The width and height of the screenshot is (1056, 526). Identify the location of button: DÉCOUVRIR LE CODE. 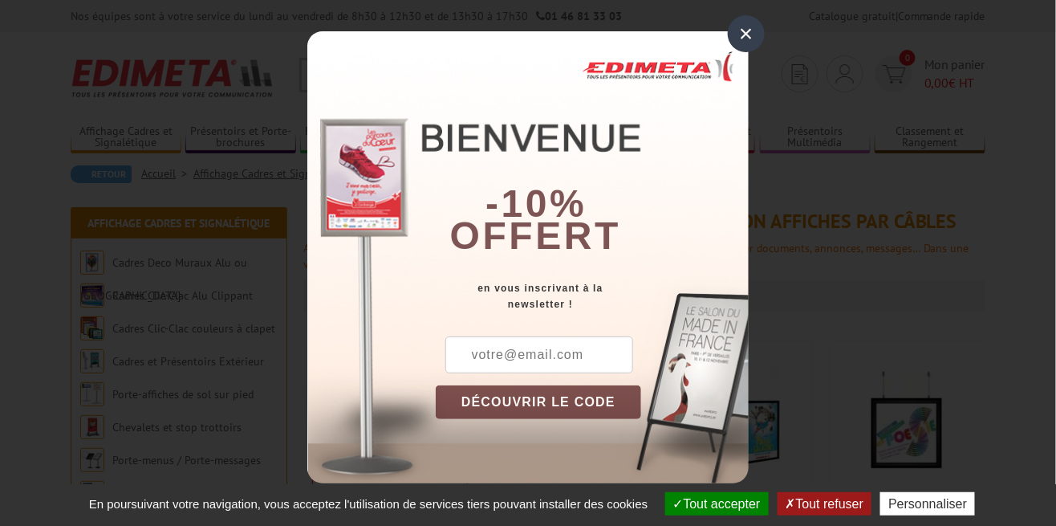
(538, 402).